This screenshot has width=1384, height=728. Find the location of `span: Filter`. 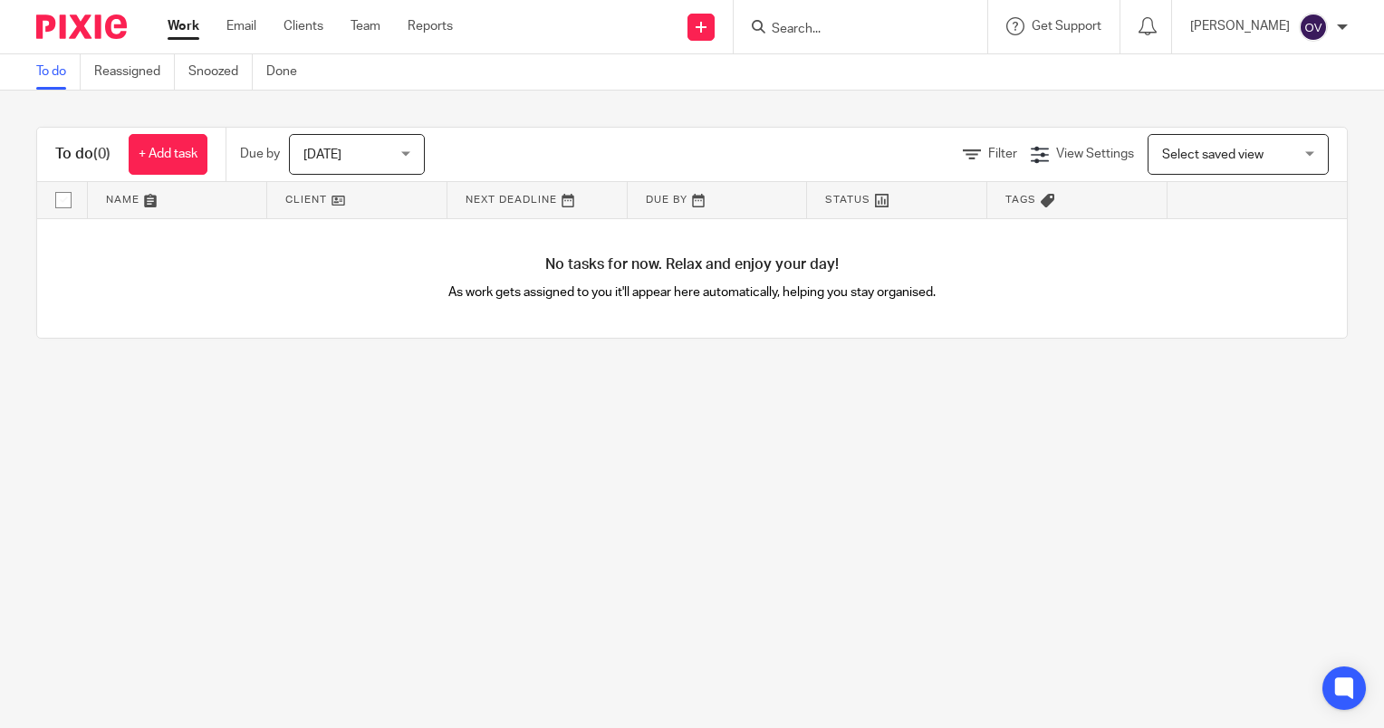

span: Filter is located at coordinates (1003, 154).